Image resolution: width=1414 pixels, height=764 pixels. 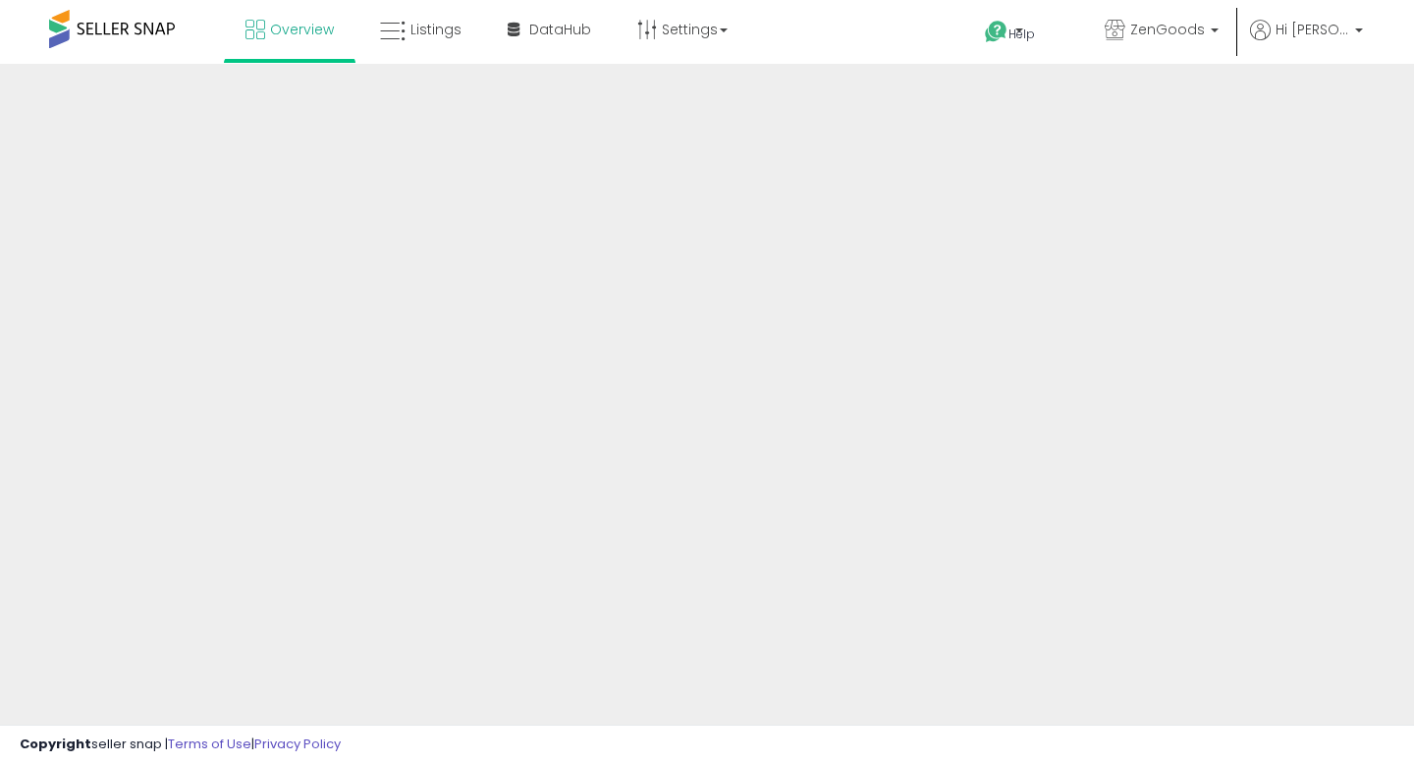 I want to click on a: Terms of Use, so click(x=209, y=743).